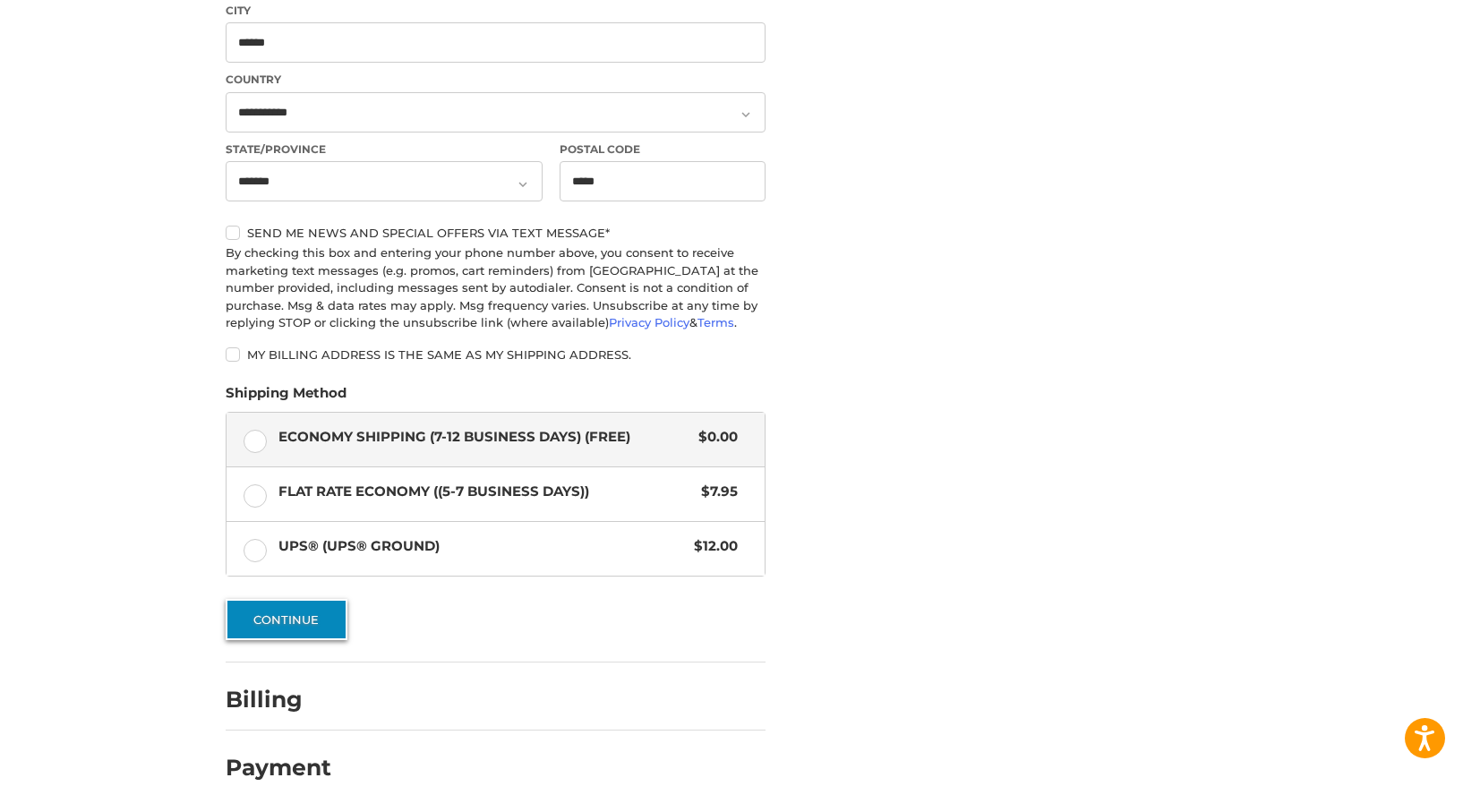  I want to click on span: Economy Shipping (7-12 Business Days) (Free), so click(484, 437).